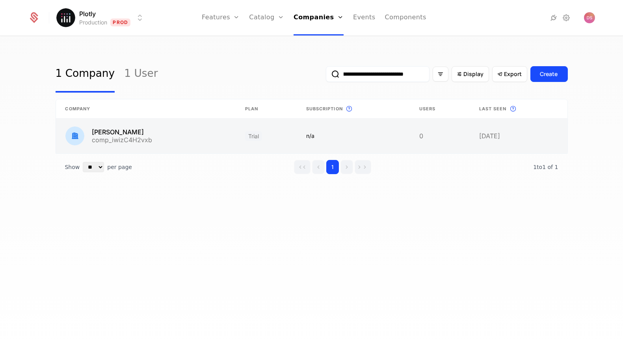 This screenshot has width=623, height=353. What do you see at coordinates (440, 109) in the screenshot?
I see `th: Users` at bounding box center [440, 109].